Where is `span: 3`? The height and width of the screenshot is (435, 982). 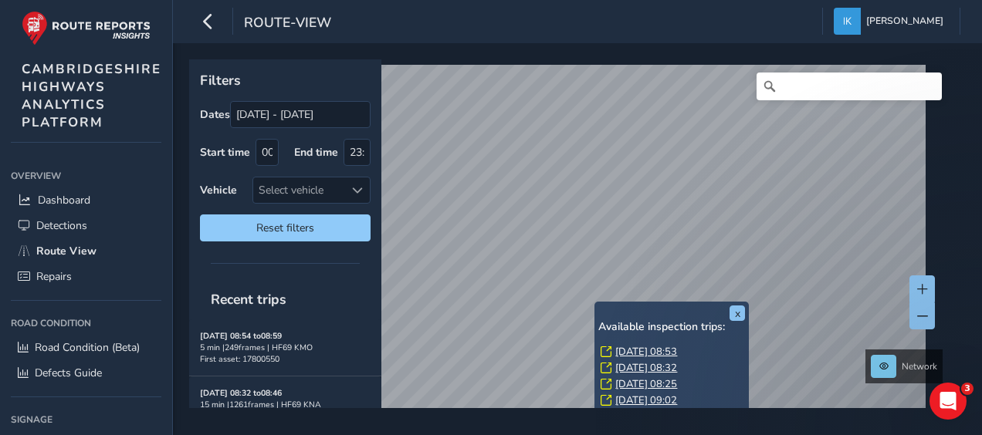 span: 3 is located at coordinates (967, 389).